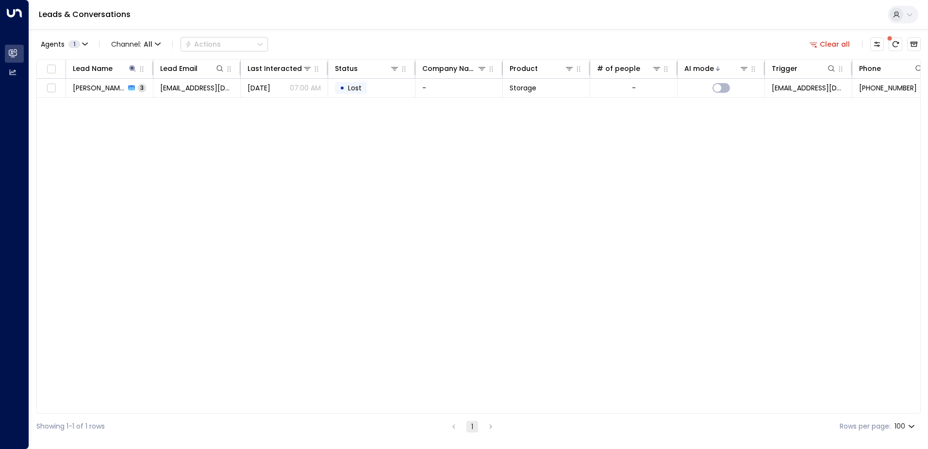 This screenshot has width=928, height=449. Describe the element at coordinates (142, 87) in the screenshot. I see `span: 3` at that location.